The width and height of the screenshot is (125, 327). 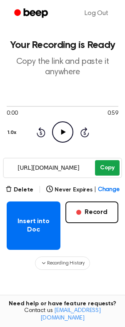 What do you see at coordinates (12, 114) in the screenshot?
I see `span: 0:00` at bounding box center [12, 114].